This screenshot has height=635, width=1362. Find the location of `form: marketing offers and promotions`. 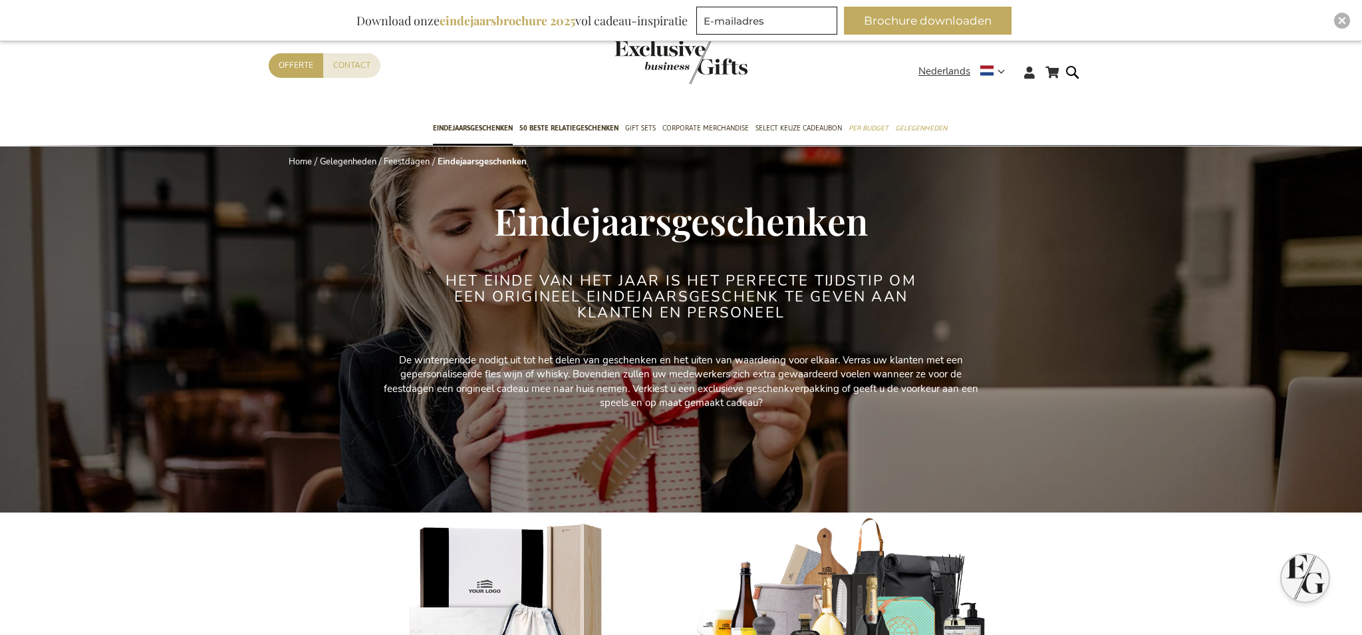

form: marketing offers and promotions is located at coordinates (769, 23).